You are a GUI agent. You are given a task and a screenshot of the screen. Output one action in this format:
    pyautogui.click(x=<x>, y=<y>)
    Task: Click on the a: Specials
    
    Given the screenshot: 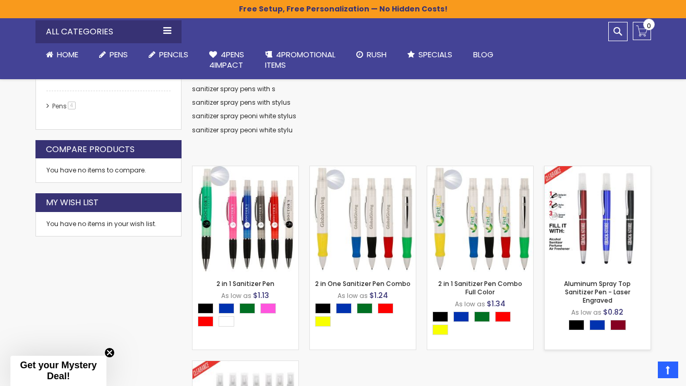 What is the action you would take?
    pyautogui.click(x=430, y=55)
    